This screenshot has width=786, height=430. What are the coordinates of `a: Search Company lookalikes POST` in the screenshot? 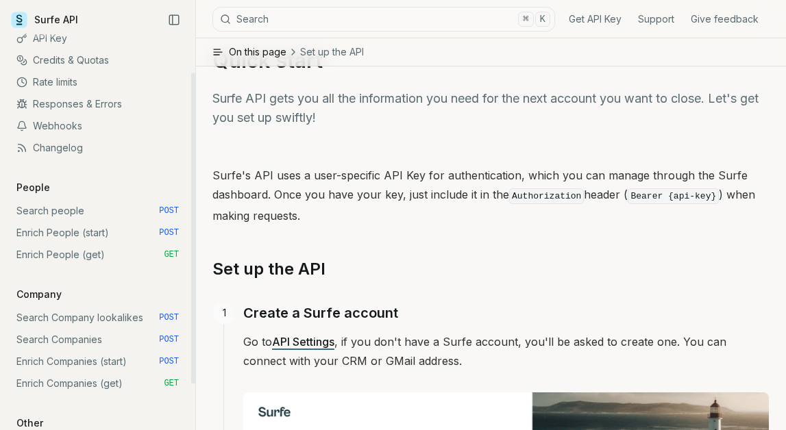 It's located at (97, 318).